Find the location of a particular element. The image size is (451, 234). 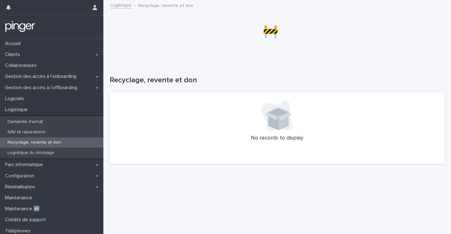

p: Gestion des accès à l’onboarding is located at coordinates (42, 76).